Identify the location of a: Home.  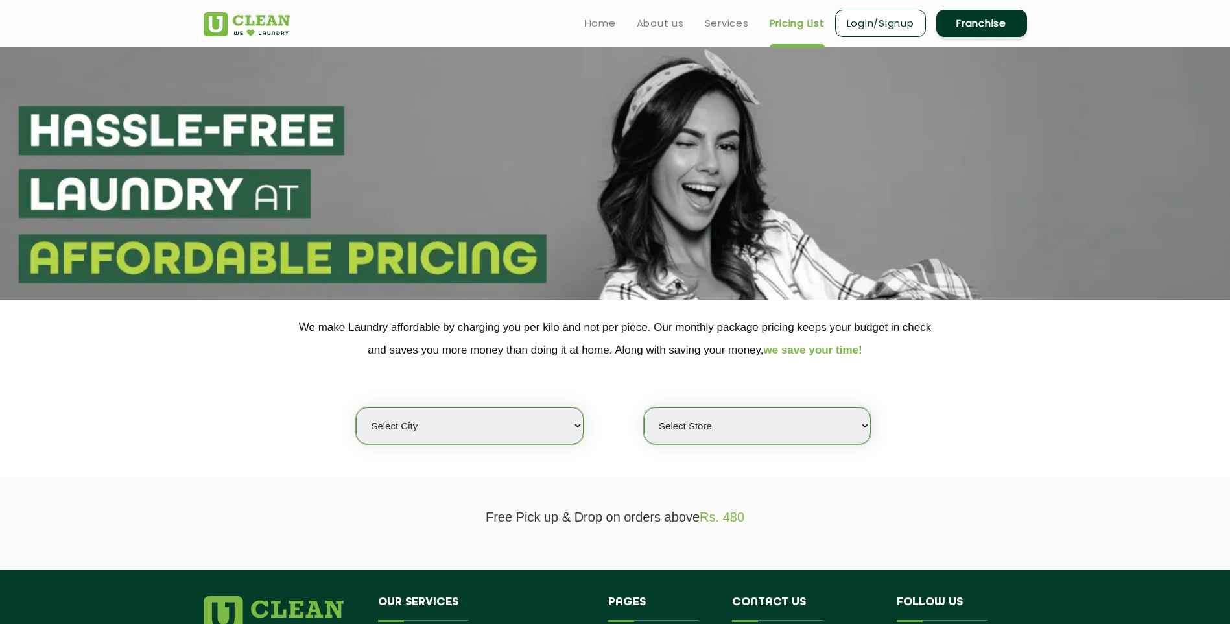
(600, 23).